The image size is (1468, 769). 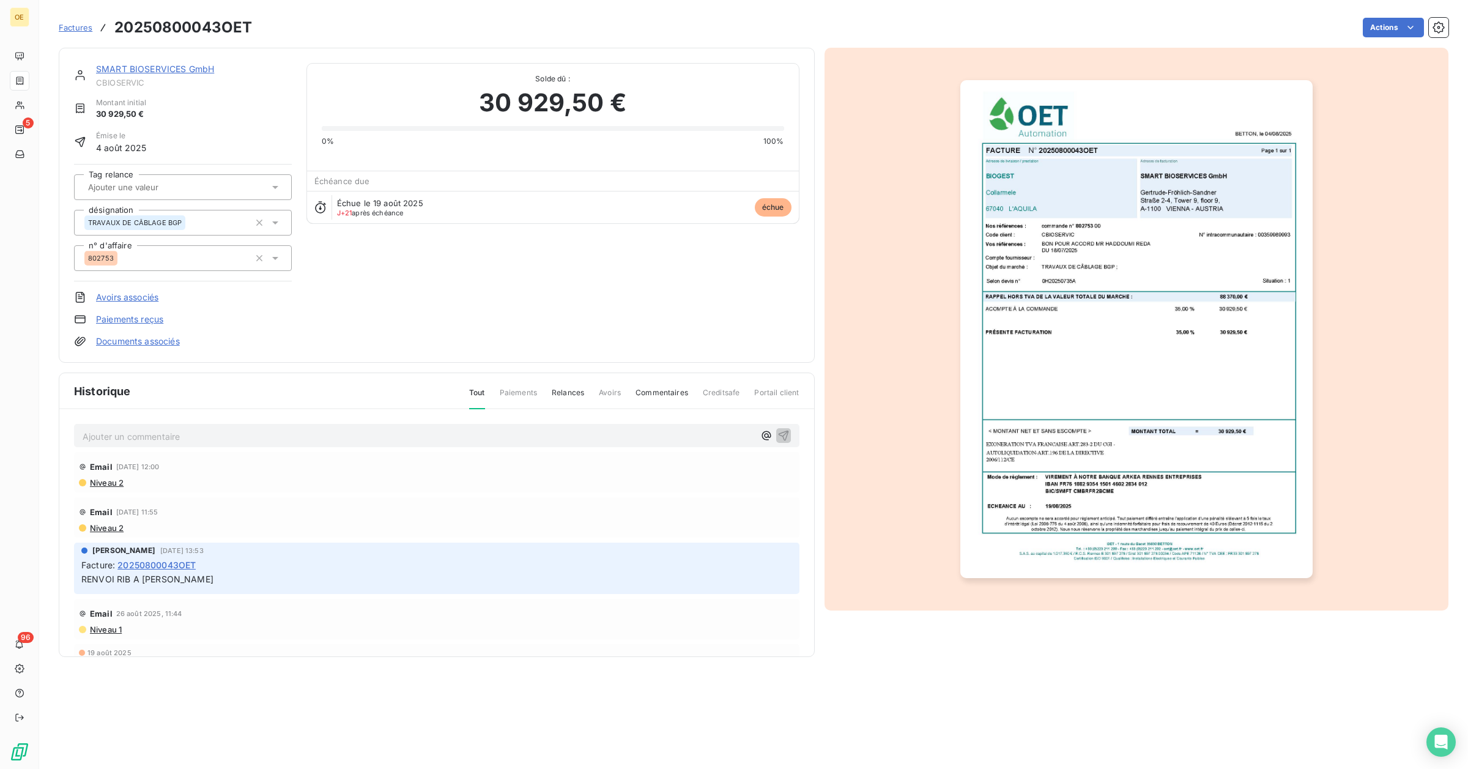 I want to click on span: Portail client, so click(x=776, y=398).